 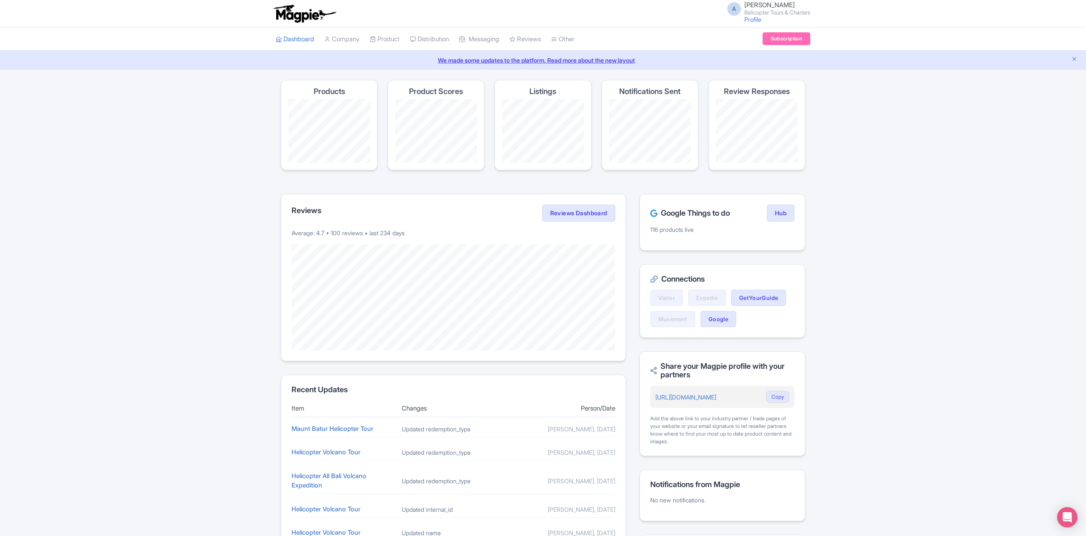 What do you see at coordinates (756, 91) in the screenshot?
I see `h4: Review Responses` at bounding box center [756, 91].